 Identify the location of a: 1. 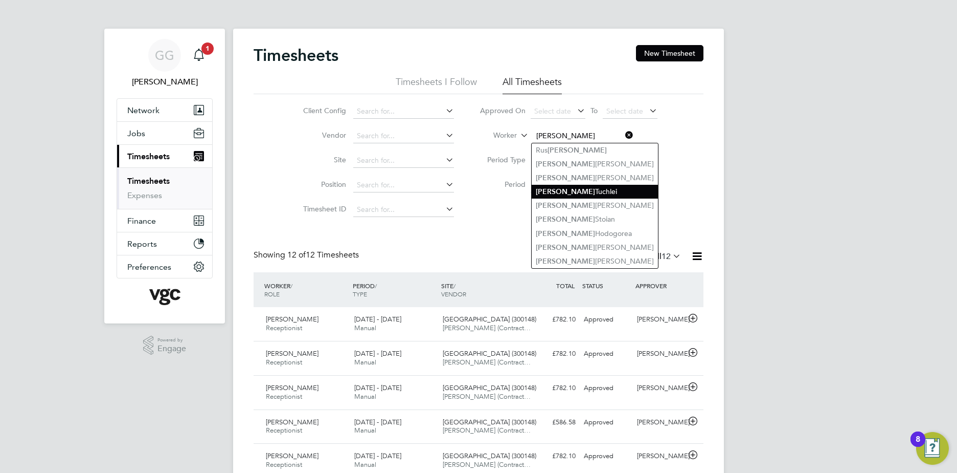
(199, 55).